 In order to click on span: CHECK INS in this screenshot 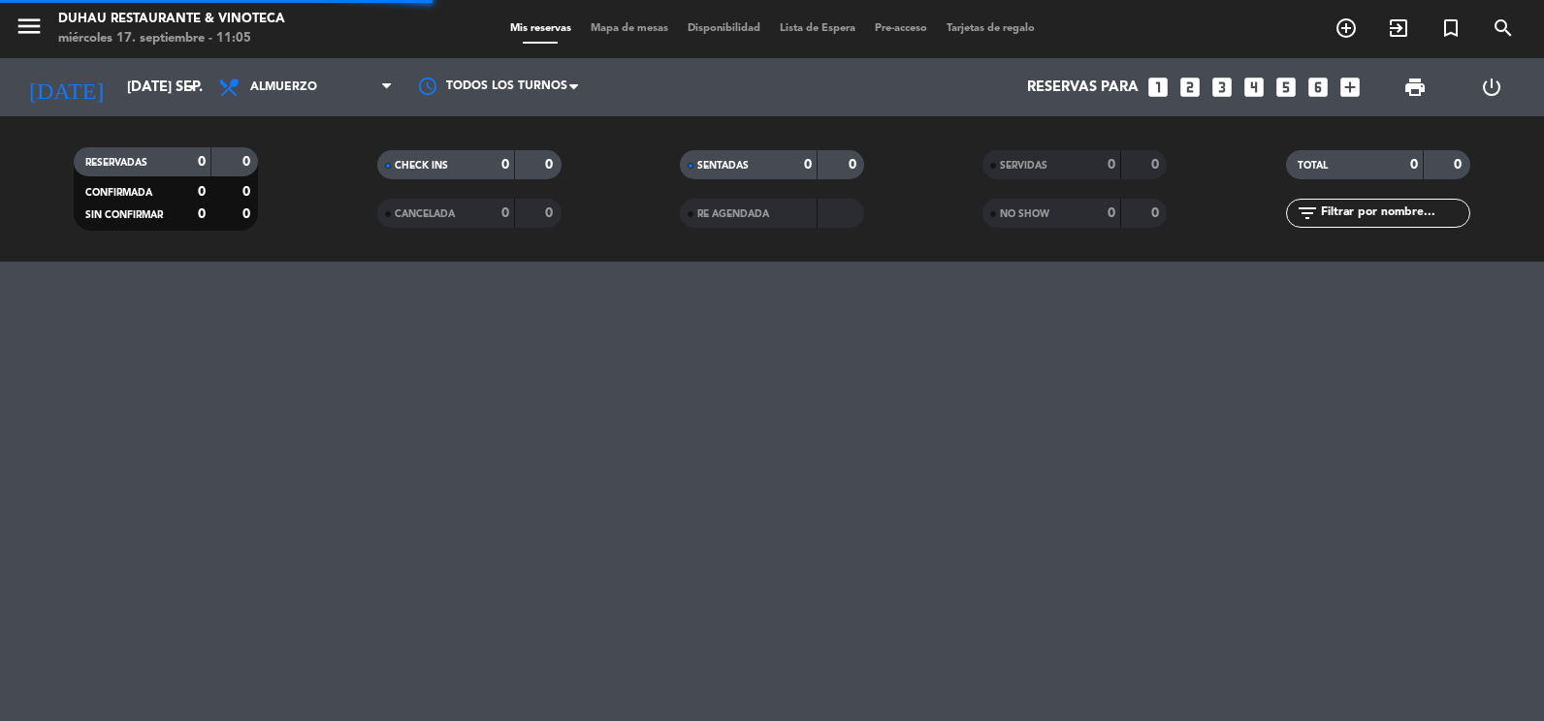, I will do `click(421, 166)`.